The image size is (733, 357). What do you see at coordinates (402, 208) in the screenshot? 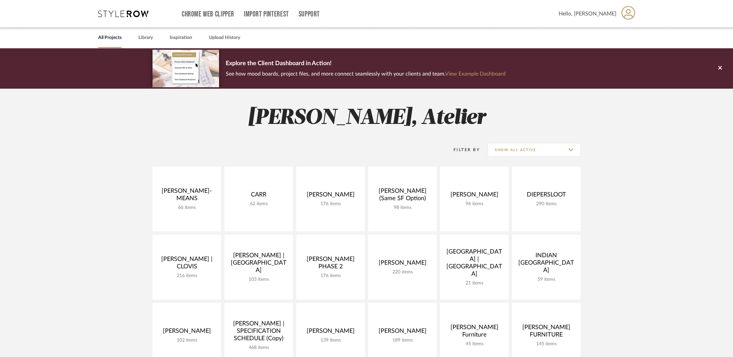
I see `div: 98 items` at bounding box center [402, 208].